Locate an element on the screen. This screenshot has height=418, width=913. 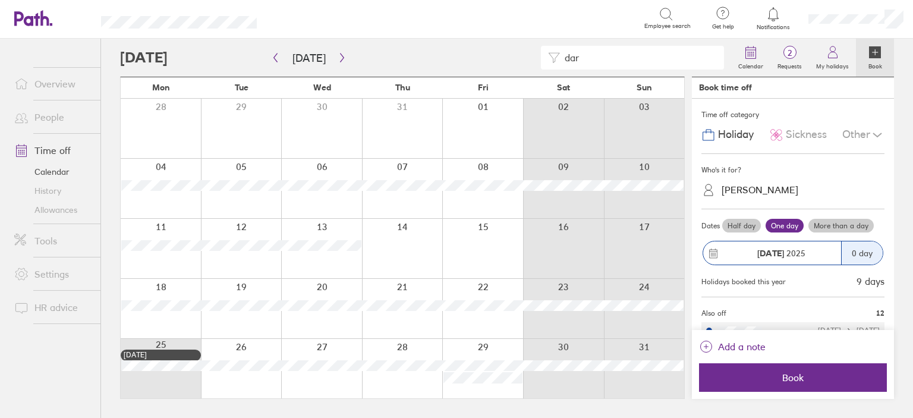
input: Filter by employee is located at coordinates (638, 58).